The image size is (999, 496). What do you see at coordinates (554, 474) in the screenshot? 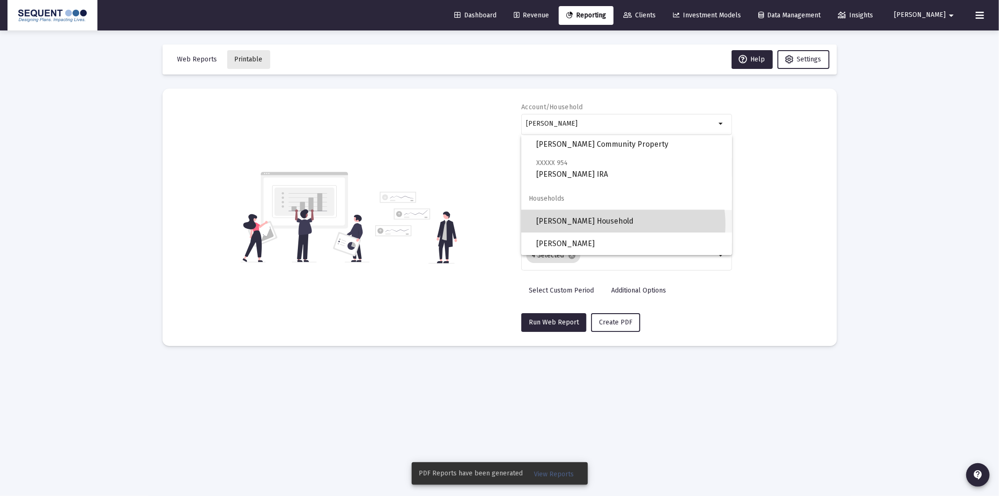
I see `span: View Reports` at bounding box center [554, 474].